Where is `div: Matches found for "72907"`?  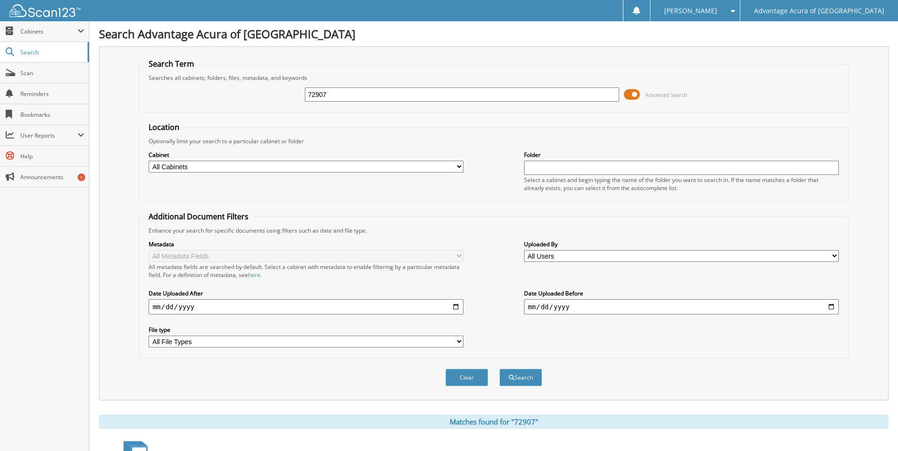 div: Matches found for "72907" is located at coordinates (494, 422).